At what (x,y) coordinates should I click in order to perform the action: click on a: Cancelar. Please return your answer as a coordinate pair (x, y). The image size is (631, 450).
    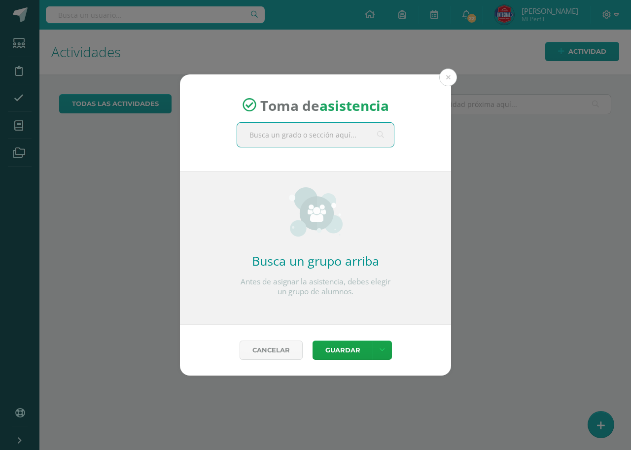
    Looking at the image, I should click on (271, 350).